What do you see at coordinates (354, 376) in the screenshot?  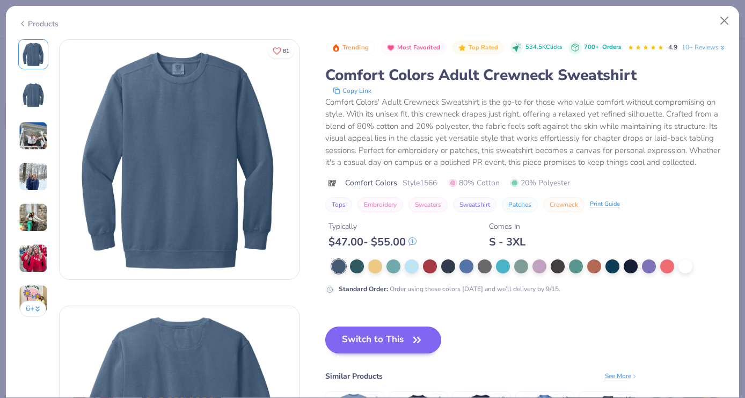 I see `div: Similar Products` at bounding box center [354, 376].